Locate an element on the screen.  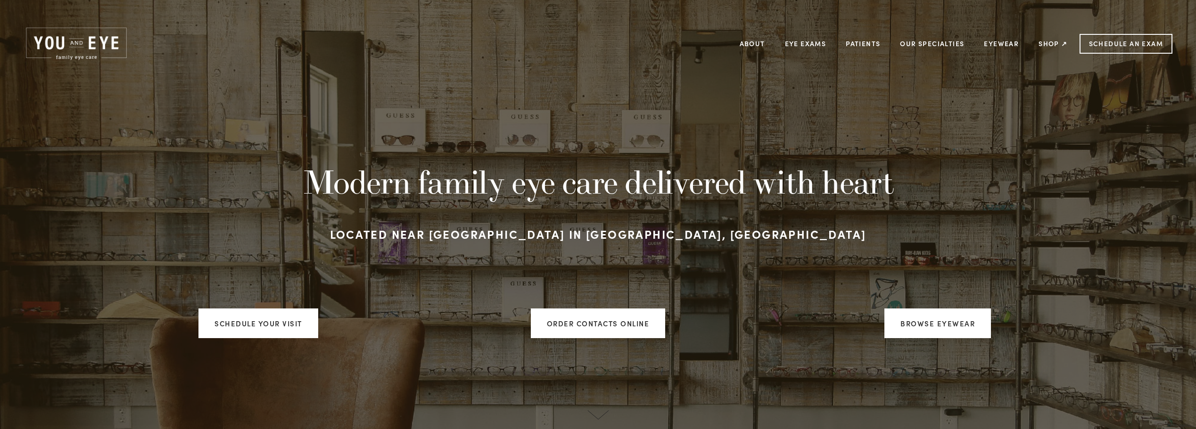
a: Eye Exams is located at coordinates (806, 43).